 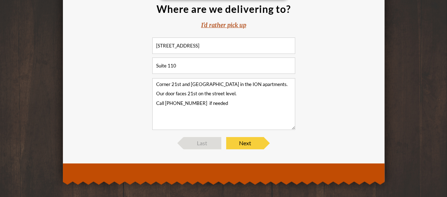 I want to click on span: Last, so click(x=202, y=143).